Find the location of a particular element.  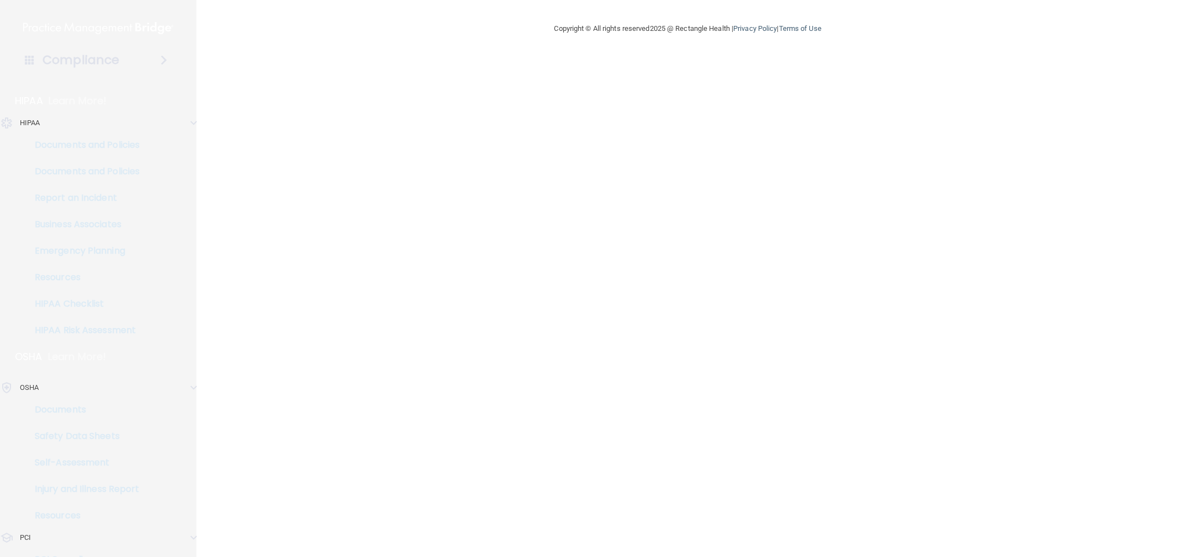

a: Privacy Policy is located at coordinates (754, 28).